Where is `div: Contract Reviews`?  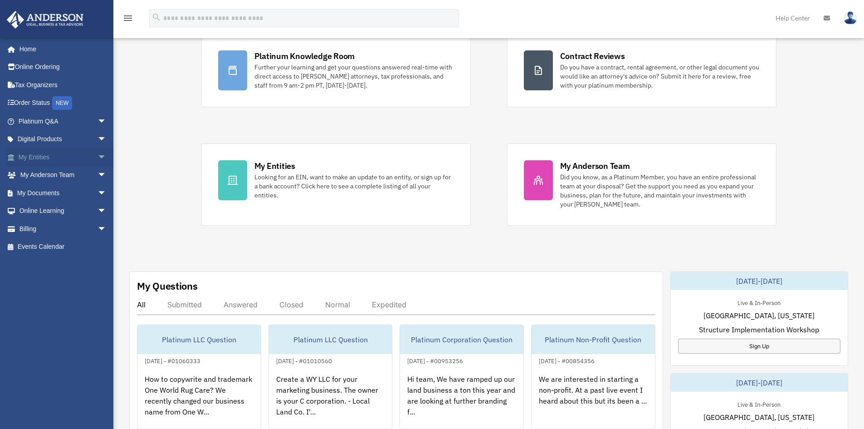 div: Contract Reviews is located at coordinates (592, 56).